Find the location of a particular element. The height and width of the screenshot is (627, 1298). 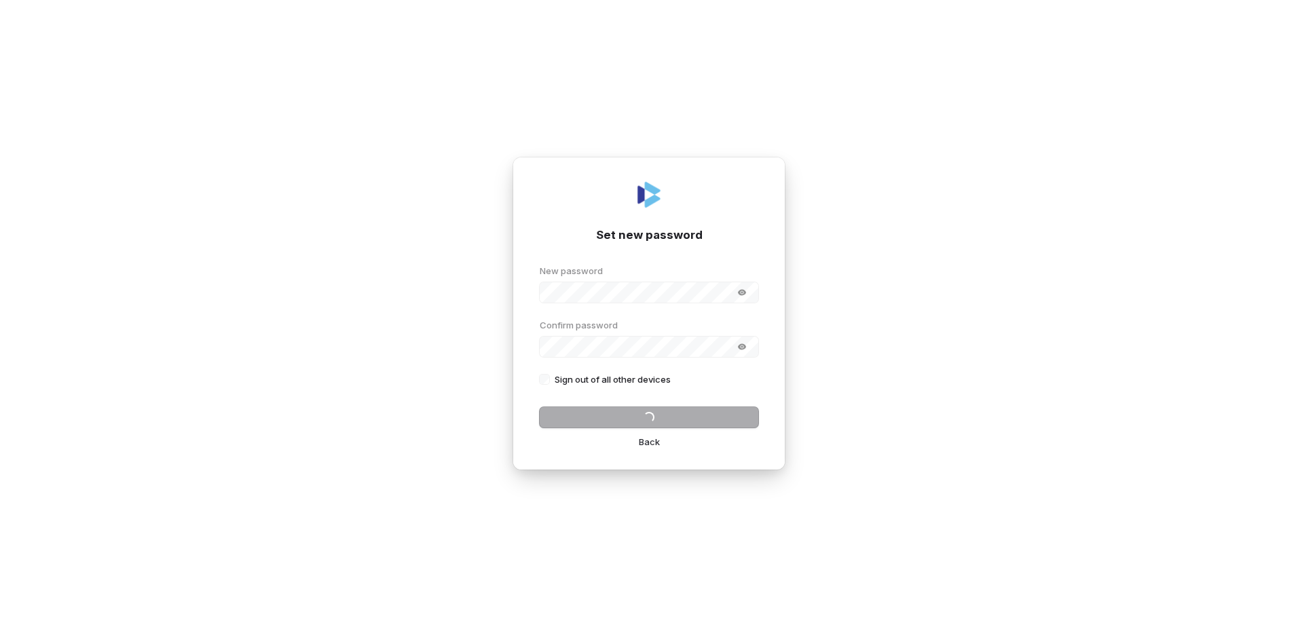

h1: Set new password is located at coordinates (649, 236).